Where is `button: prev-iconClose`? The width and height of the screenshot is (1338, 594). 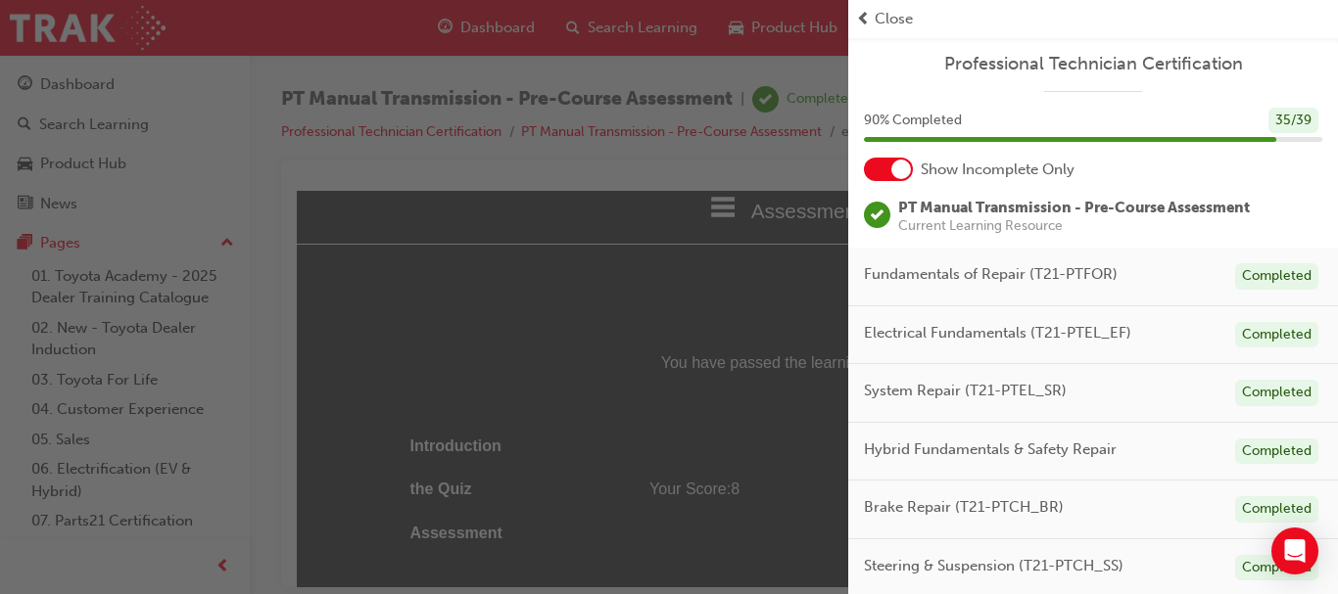 button: prev-iconClose is located at coordinates (1093, 19).